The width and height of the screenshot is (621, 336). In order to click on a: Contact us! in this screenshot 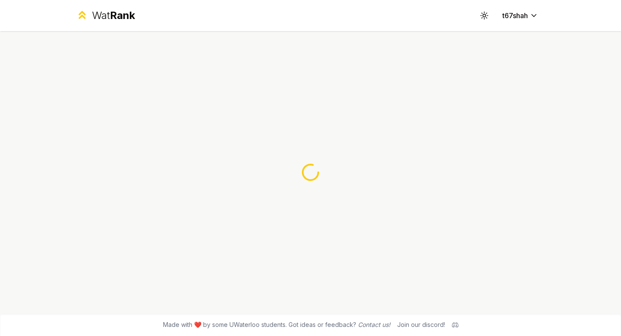, I will do `click(374, 324)`.